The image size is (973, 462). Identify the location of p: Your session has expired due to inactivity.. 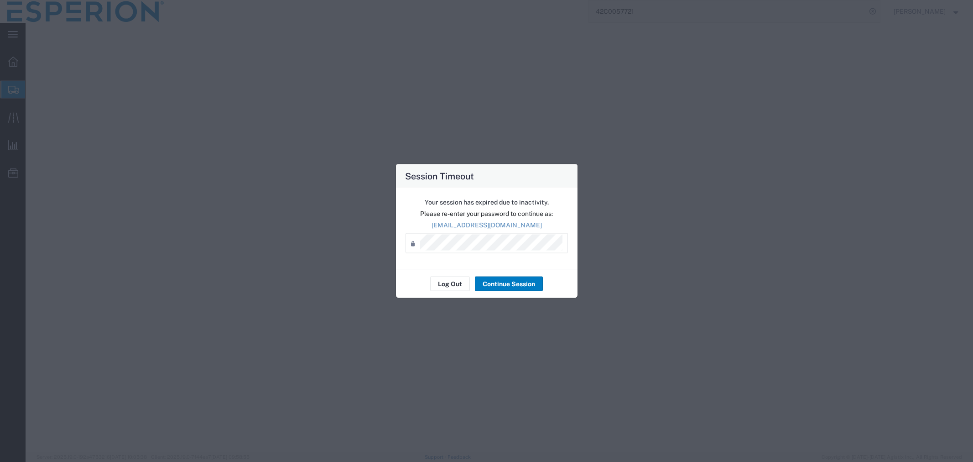
(487, 202).